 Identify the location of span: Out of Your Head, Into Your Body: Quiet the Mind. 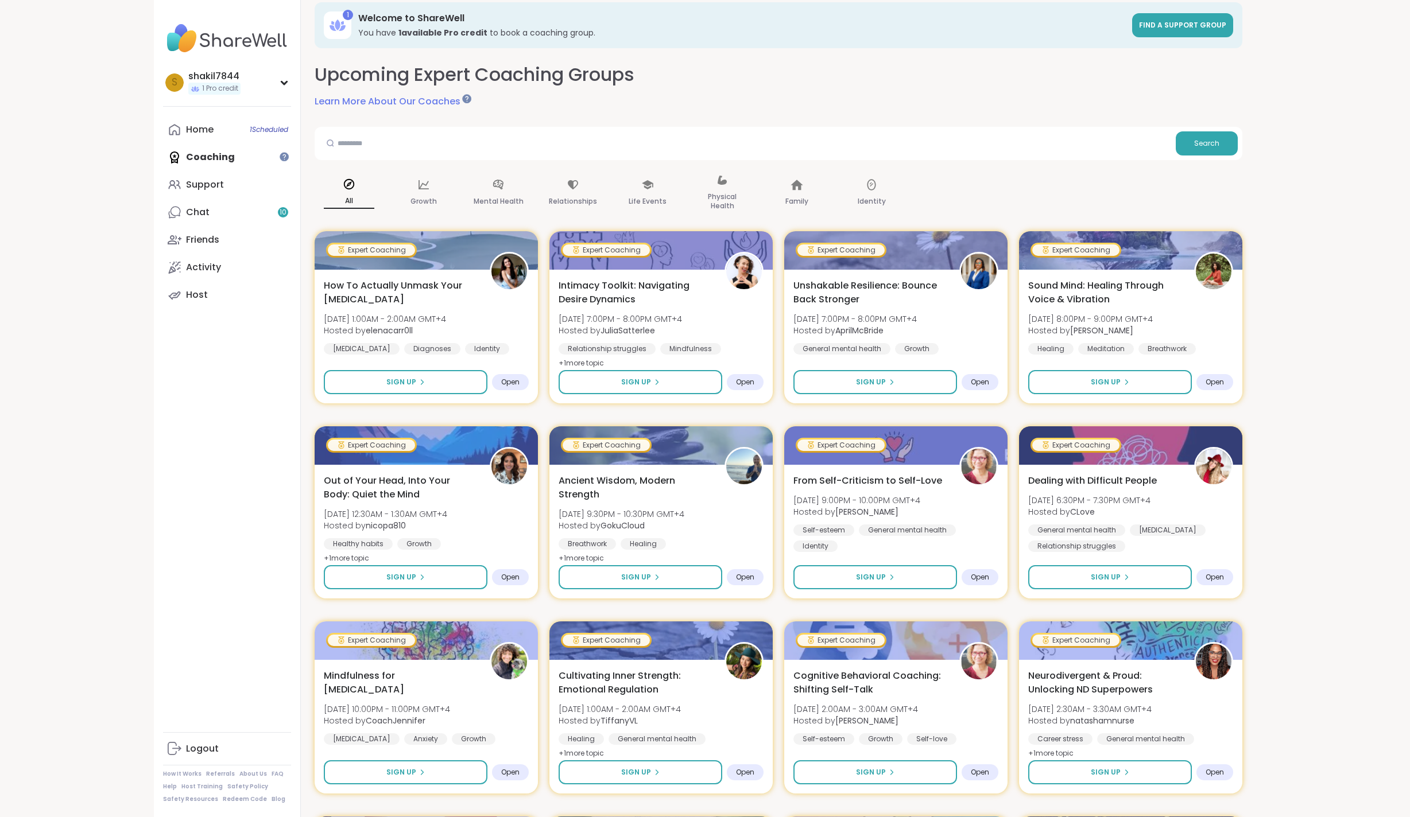
(400, 488).